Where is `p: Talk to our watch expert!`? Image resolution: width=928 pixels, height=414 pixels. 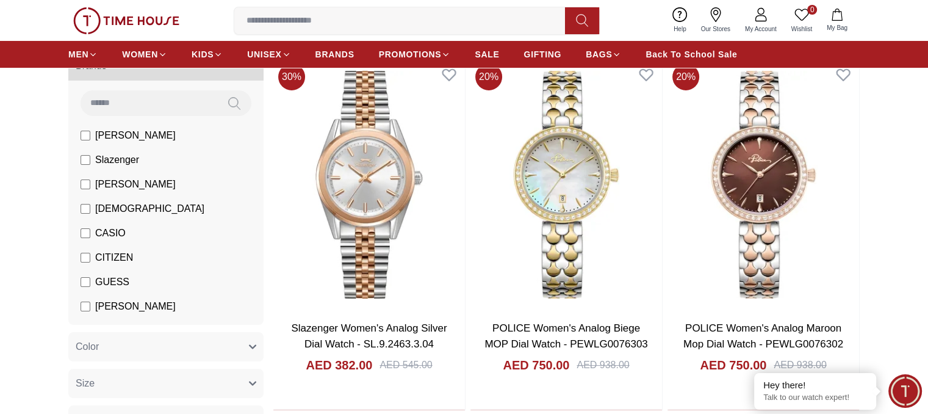
p: Talk to our watch expert! is located at coordinates (815, 397).